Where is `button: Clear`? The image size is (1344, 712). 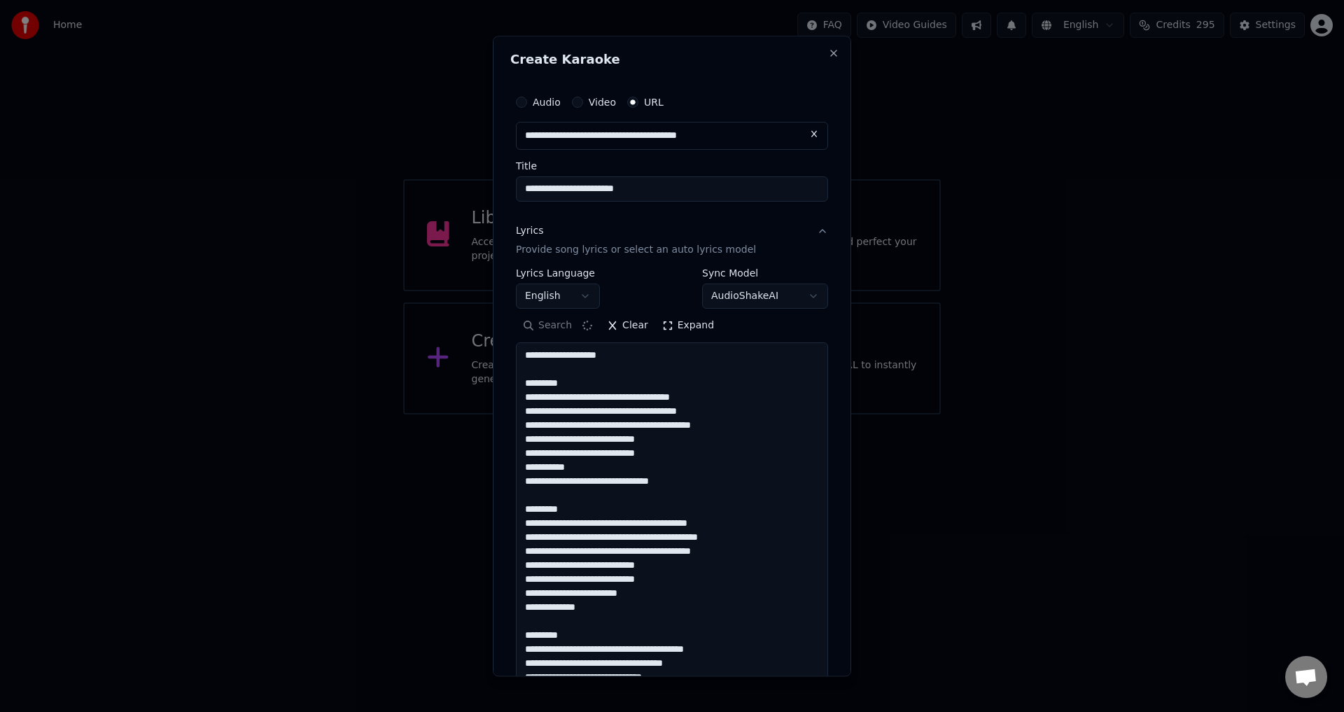 button: Clear is located at coordinates (627, 326).